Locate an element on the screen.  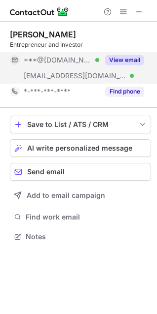
button: Find work email is located at coordinates (80, 217).